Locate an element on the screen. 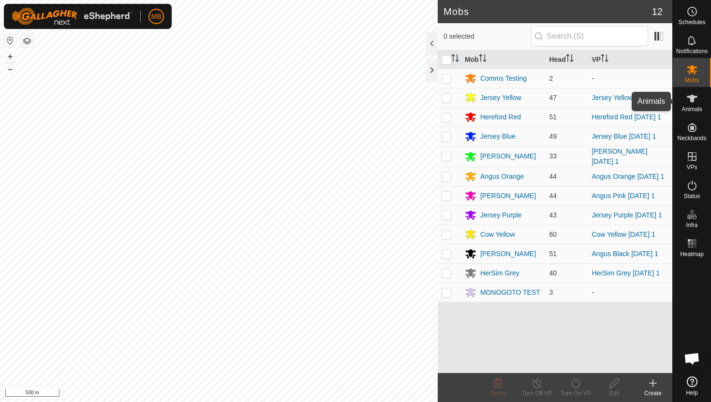 This screenshot has width=711, height=402. div: Jersey Yellow is located at coordinates (501, 98).